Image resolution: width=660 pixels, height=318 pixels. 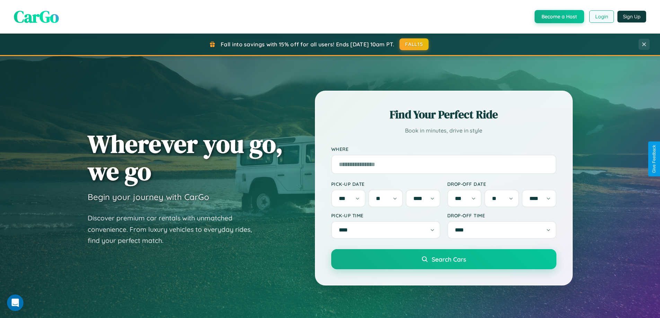 What do you see at coordinates (501, 215) in the screenshot?
I see `label: Drop-off Time` at bounding box center [501, 215].